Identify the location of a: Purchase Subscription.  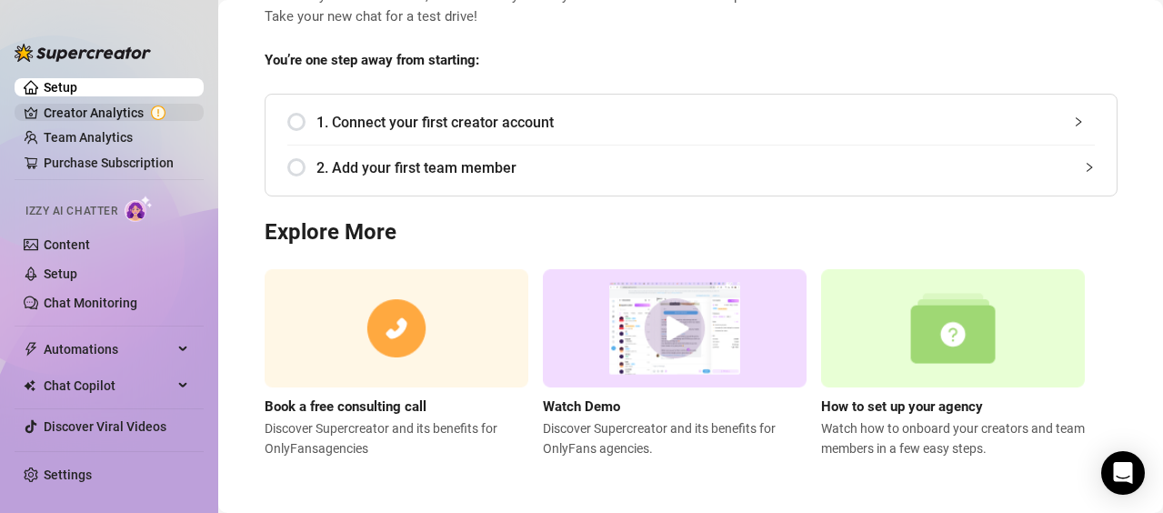
(108, 163).